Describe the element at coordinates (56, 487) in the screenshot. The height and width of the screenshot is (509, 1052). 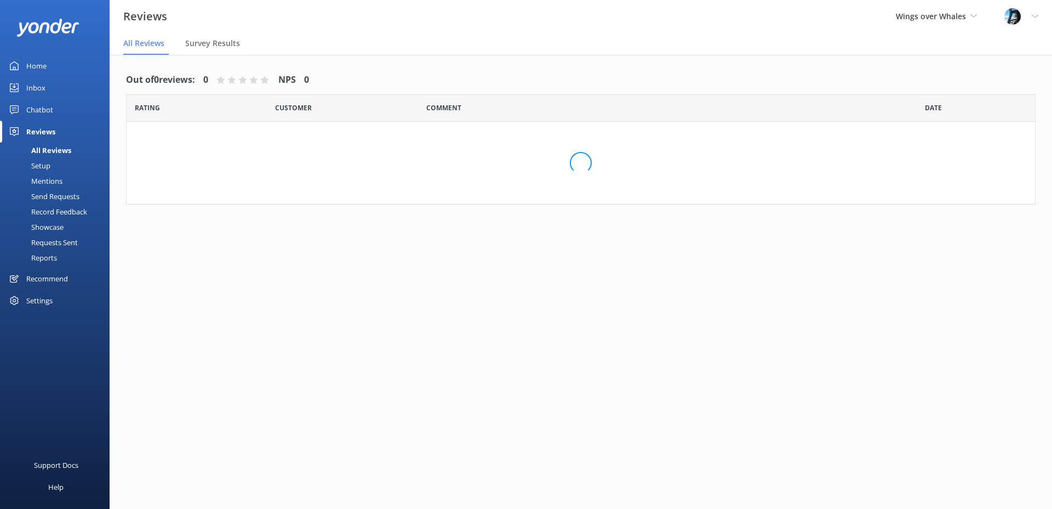
I see `div: Help` at that location.